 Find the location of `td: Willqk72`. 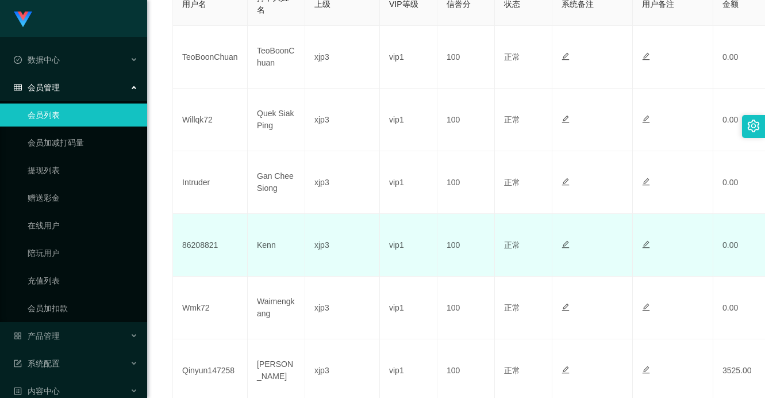

td: Willqk72 is located at coordinates (210, 119).